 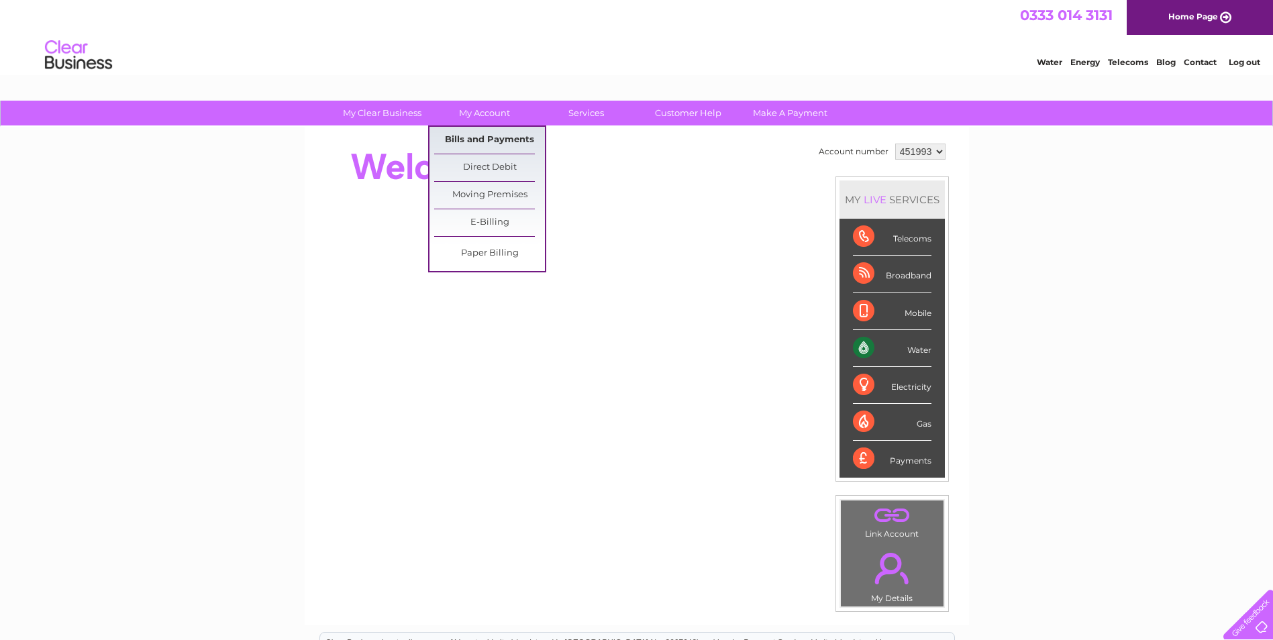 I want to click on a: Energy, so click(x=1085, y=62).